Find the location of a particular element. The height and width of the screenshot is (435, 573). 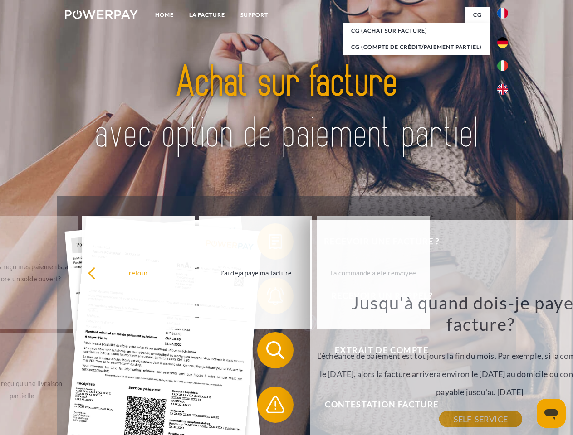

img: qb_warning.svg is located at coordinates (275, 405).